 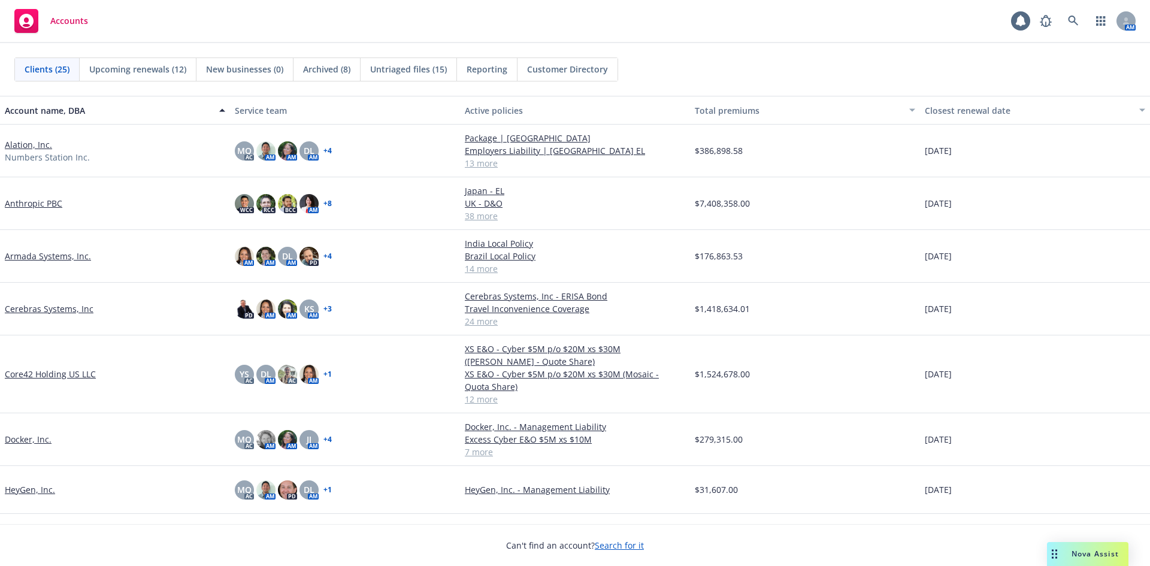 I want to click on span: Untriaged files (15), so click(x=408, y=69).